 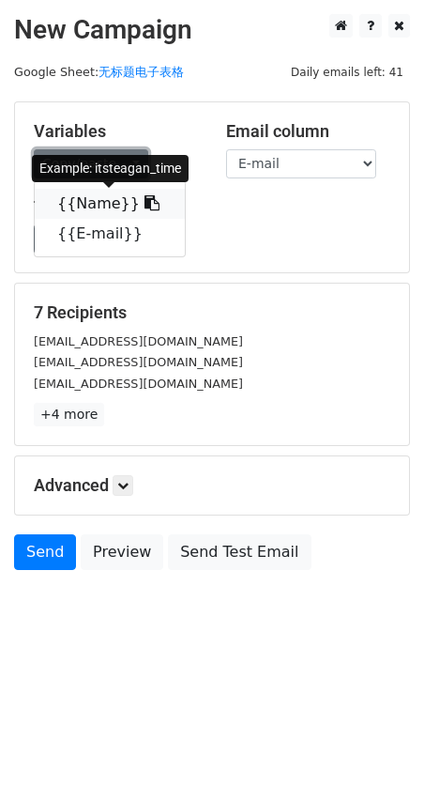 What do you see at coordinates (45, 552) in the screenshot?
I see `a: Send` at bounding box center [45, 552].